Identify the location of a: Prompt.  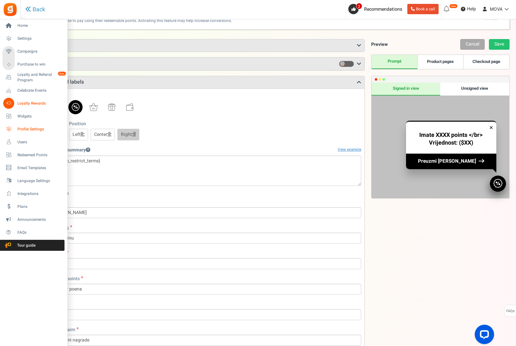
(395, 62).